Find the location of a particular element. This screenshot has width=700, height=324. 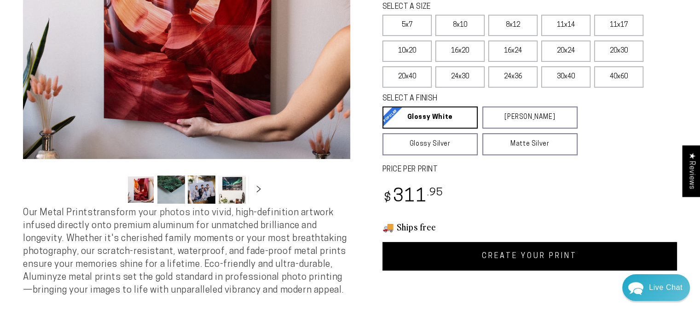

button: Load image 1 in gallery view is located at coordinates (141, 189).